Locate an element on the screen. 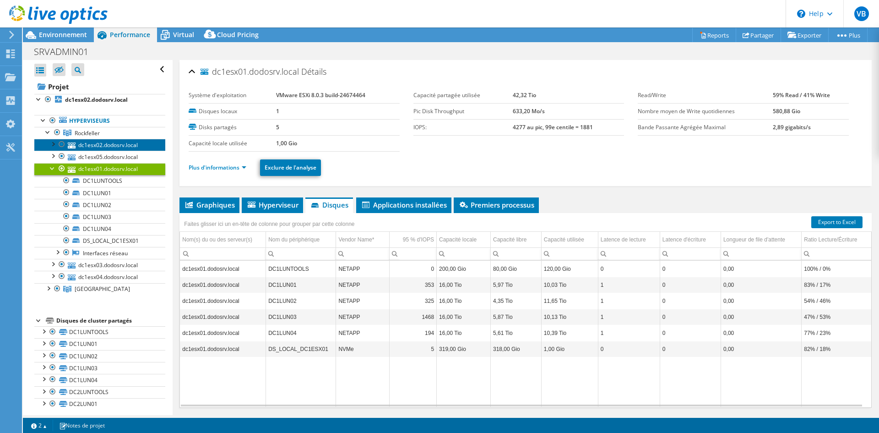 This screenshot has width=879, height=433. td: Latence de lecture Column is located at coordinates (629, 239).